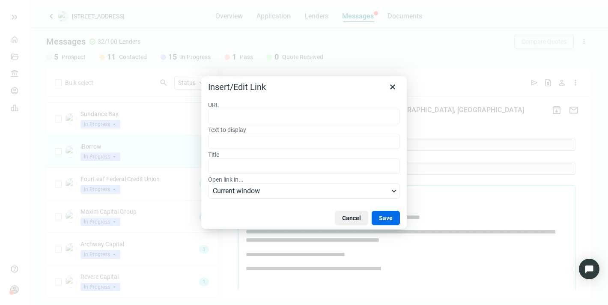  Describe the element at coordinates (386, 218) in the screenshot. I see `button: Save` at that location.